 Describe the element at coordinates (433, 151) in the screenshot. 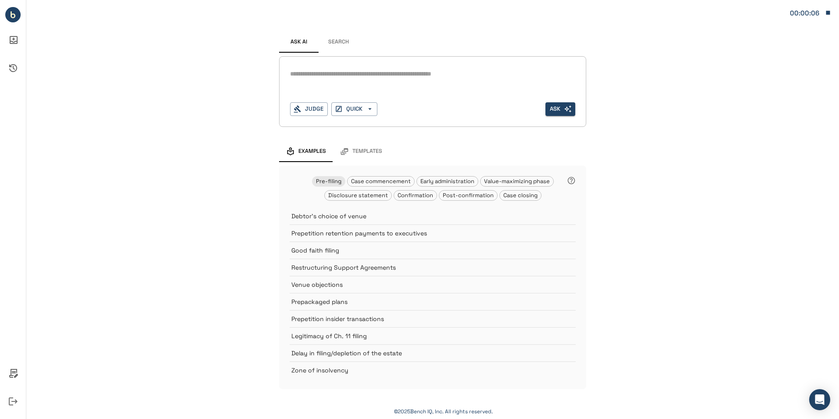

I see `div: examples and templates tabs` at that location.